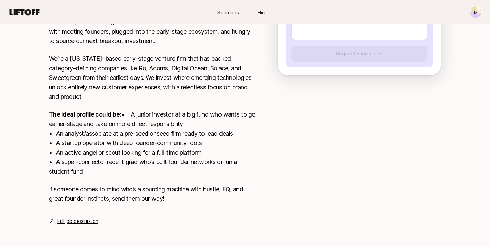 This screenshot has width=490, height=247. I want to click on p: • A junior investor at a big fund who wants to go earlier-stage and take on more direct responsib..., so click(152, 143).